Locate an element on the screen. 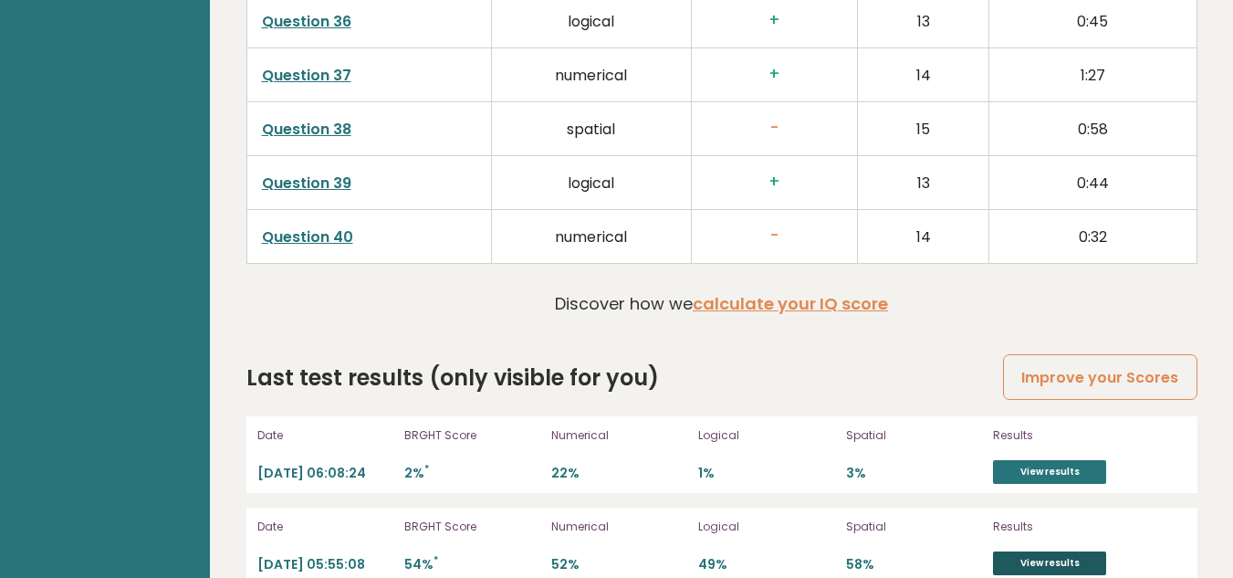 This screenshot has height=578, width=1233. a: Question 36 is located at coordinates (307, 21).